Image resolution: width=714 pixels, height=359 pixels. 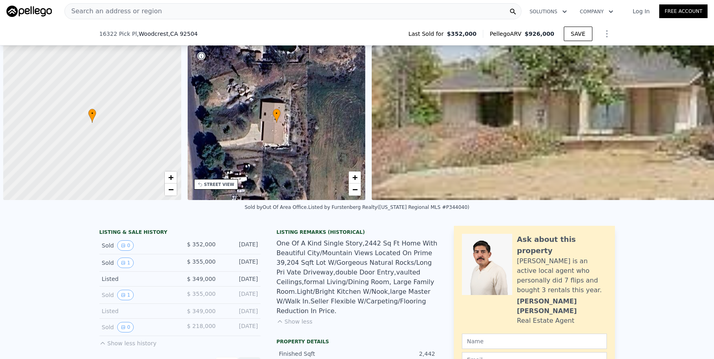 What do you see at coordinates (357, 342) in the screenshot?
I see `div: Property details` at bounding box center [357, 342].